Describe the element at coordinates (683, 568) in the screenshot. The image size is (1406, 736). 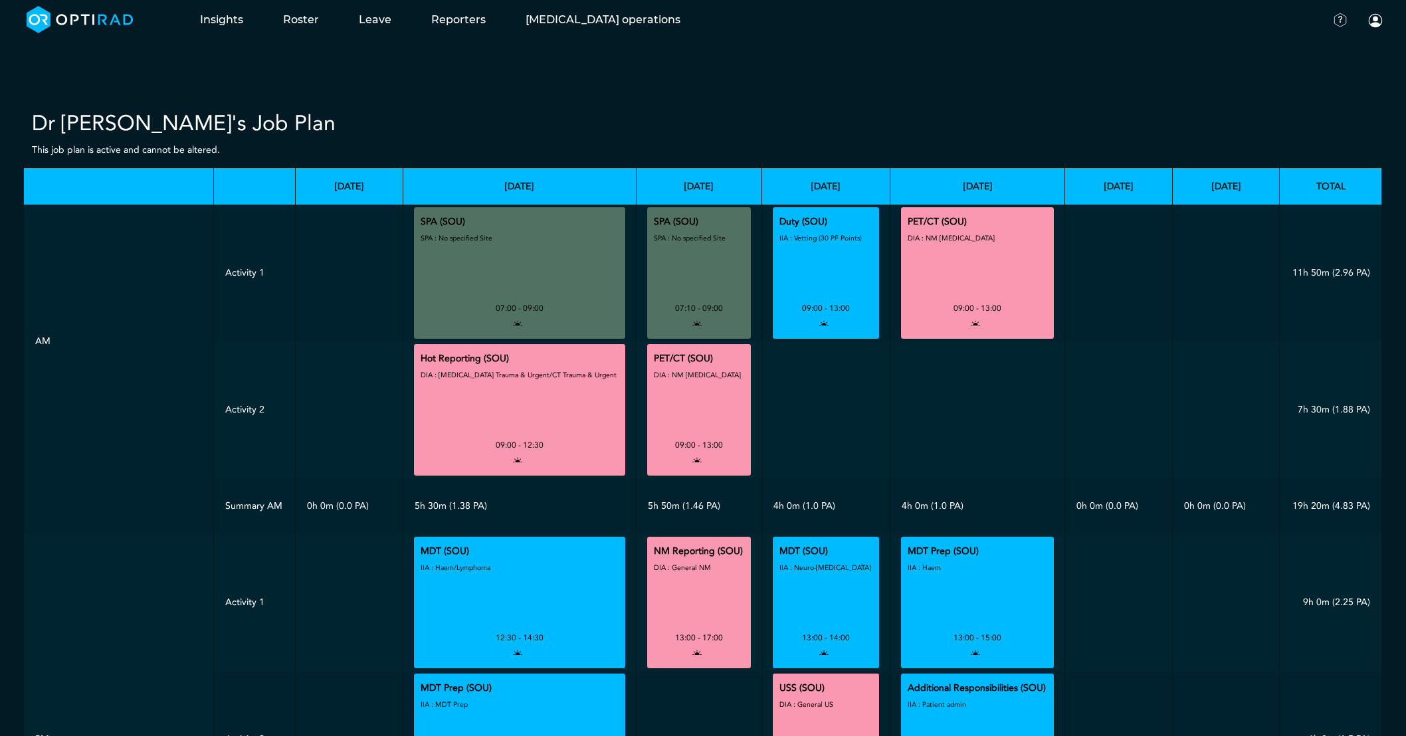
I see `small: DIA : General NM` at that location.